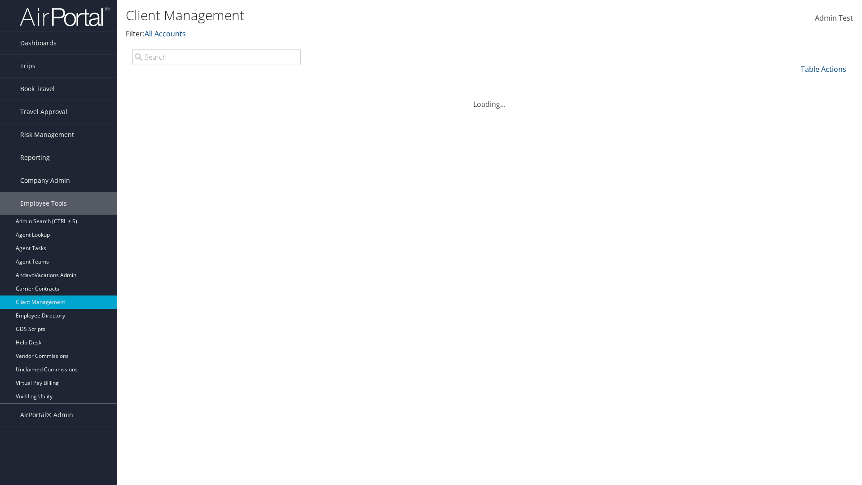 The image size is (862, 485). What do you see at coordinates (217, 57) in the screenshot?
I see `input: Search` at bounding box center [217, 57].